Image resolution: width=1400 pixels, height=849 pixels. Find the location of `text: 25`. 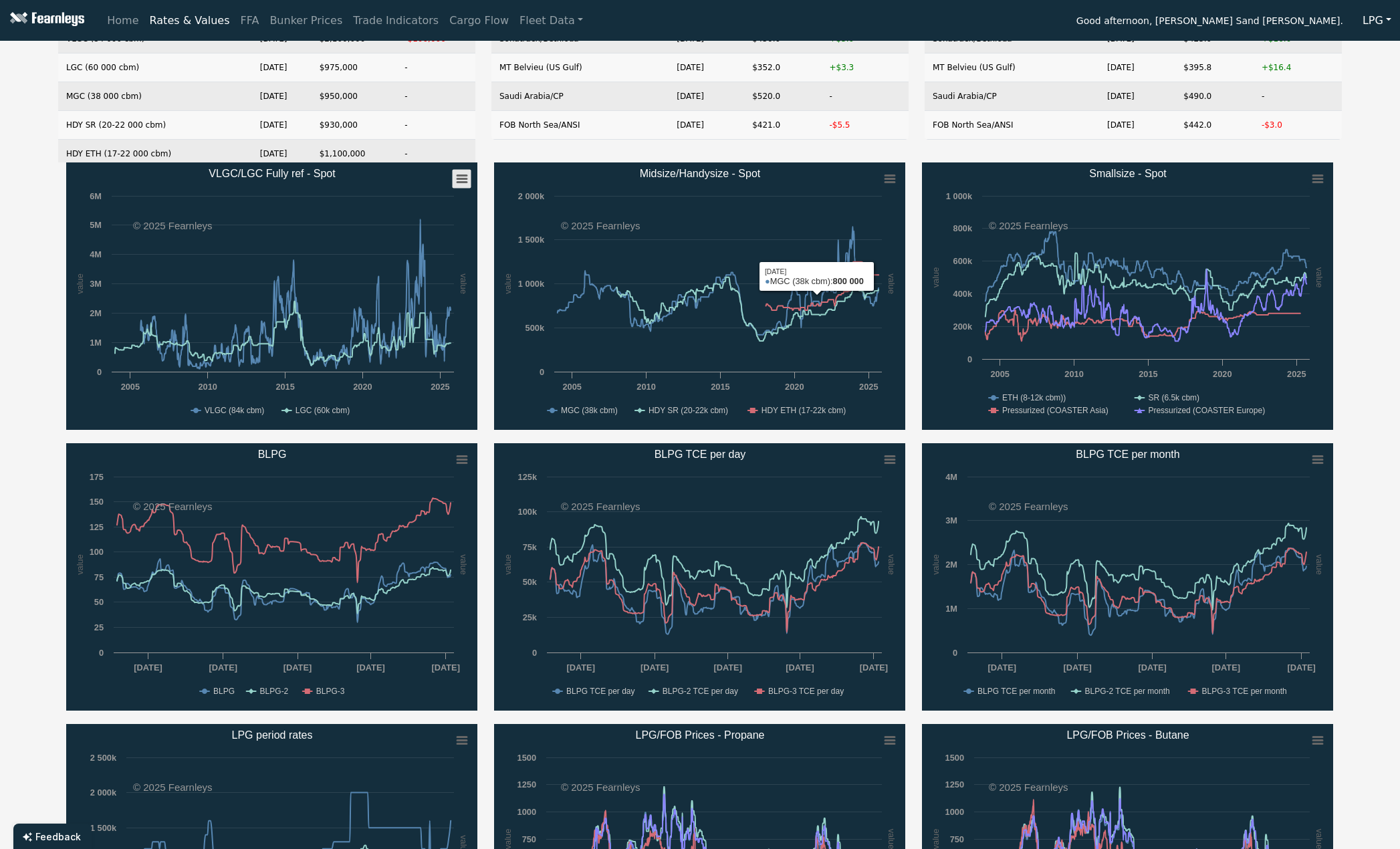

text: 25 is located at coordinates (99, 628).